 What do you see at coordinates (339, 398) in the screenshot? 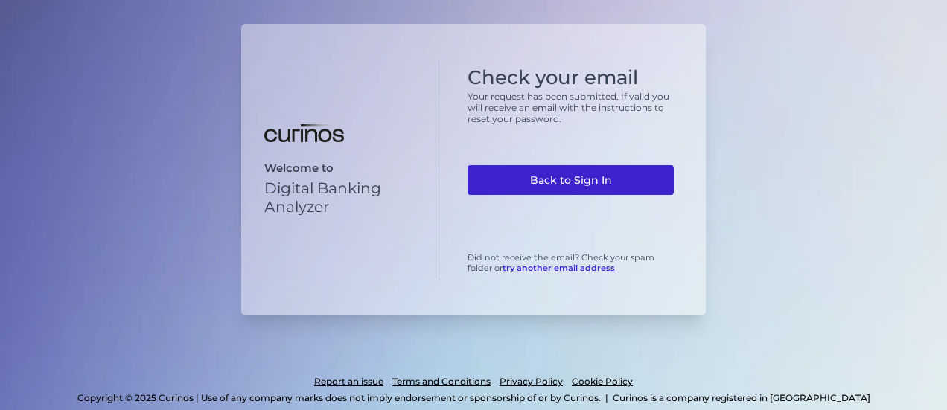
I see `p: Copyright © 2025 Curinos | Use of any company marks does not imply endorsement or sponsorship of ...` at bounding box center [339, 398].